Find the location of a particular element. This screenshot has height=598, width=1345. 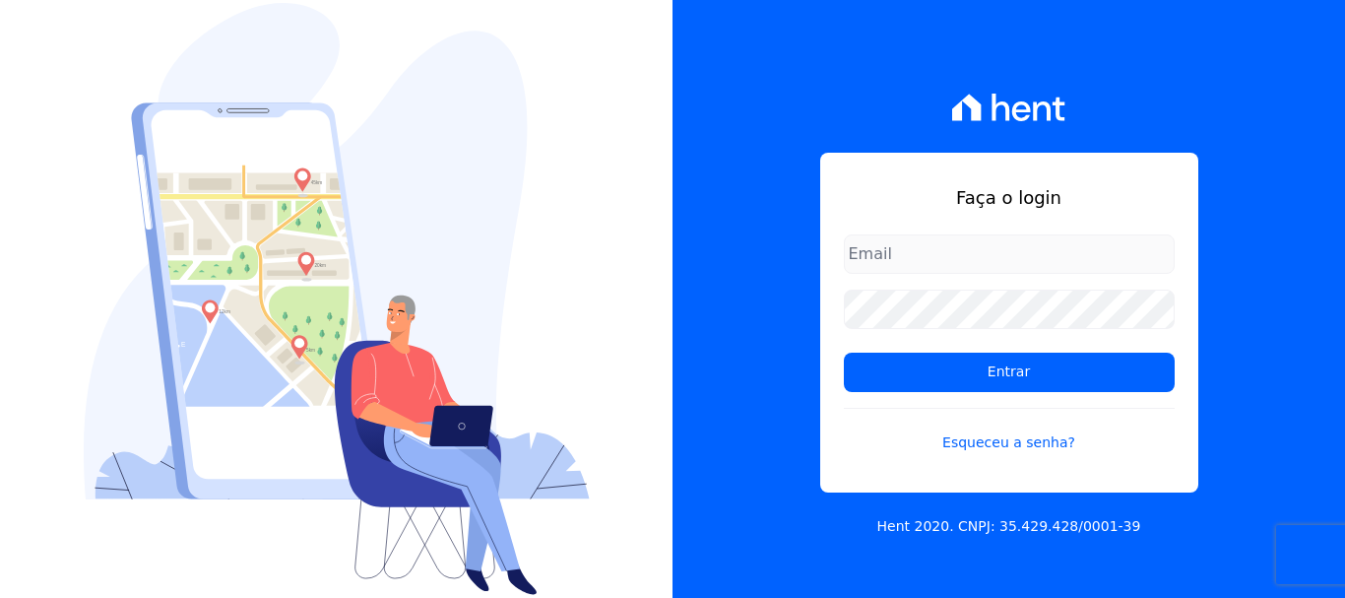

input: Email is located at coordinates (1009, 254).